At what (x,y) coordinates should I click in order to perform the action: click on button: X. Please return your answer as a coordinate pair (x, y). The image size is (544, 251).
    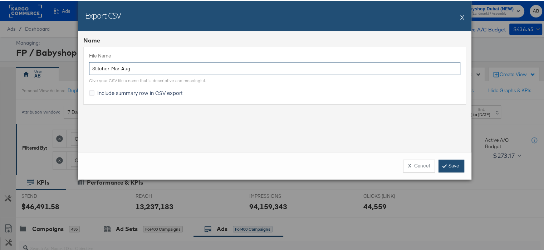
    Looking at the image, I should click on (462, 16).